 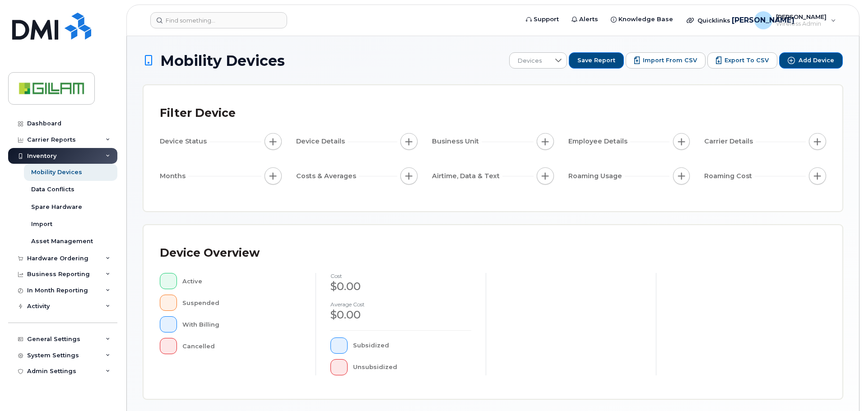 What do you see at coordinates (467, 176) in the screenshot?
I see `span: Airtime, Data & Text` at bounding box center [467, 176].